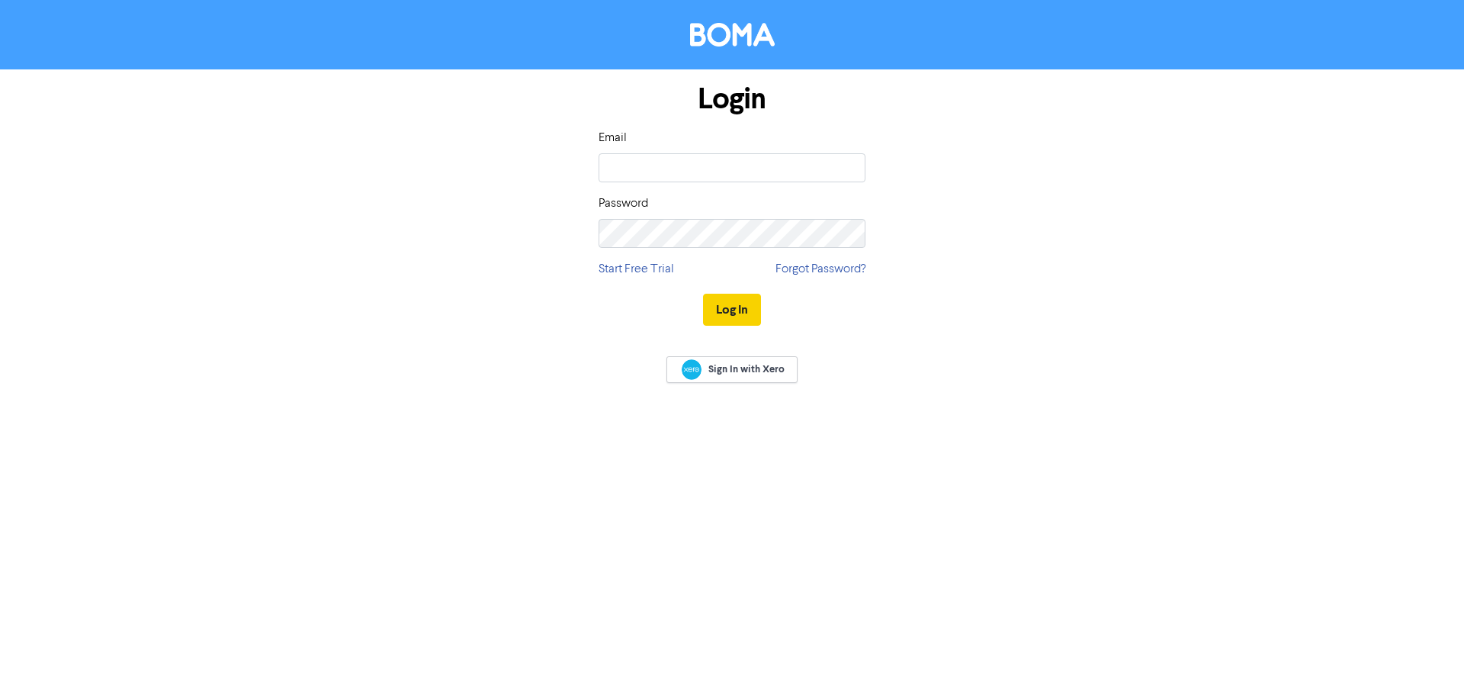 This screenshot has height=695, width=1464. I want to click on label: Email, so click(612, 138).